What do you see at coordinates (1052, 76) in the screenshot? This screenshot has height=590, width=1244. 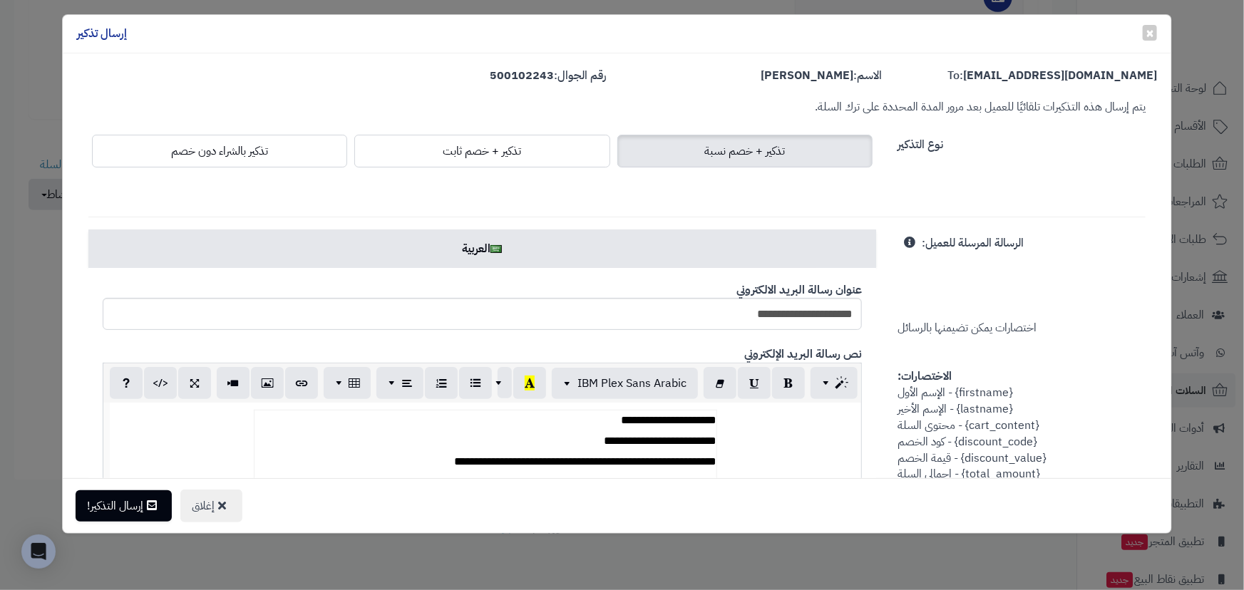 I see `label: To:` at bounding box center [1052, 76].